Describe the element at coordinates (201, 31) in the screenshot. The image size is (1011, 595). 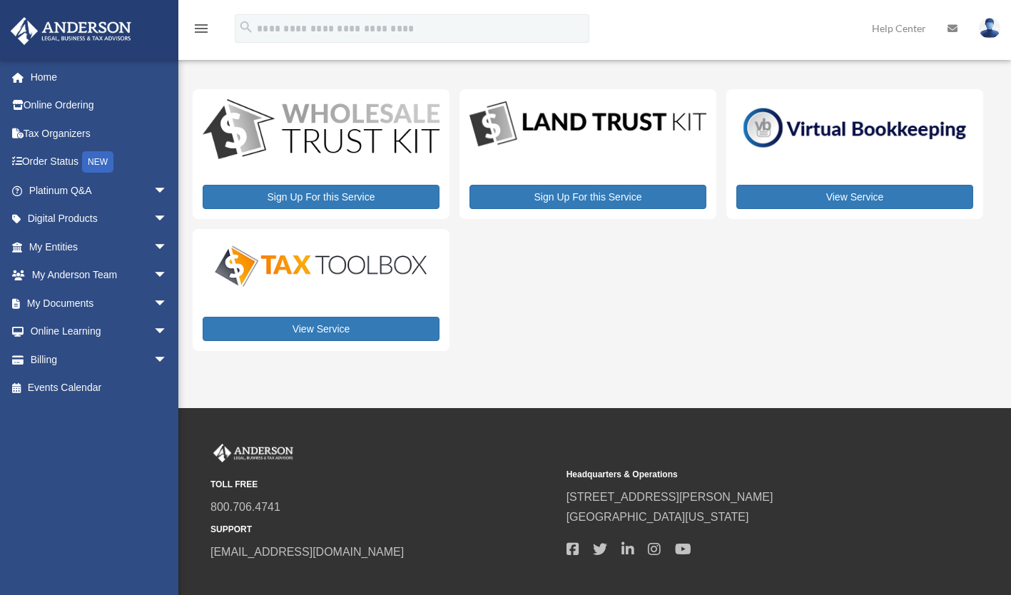
I see `a: menu` at that location.